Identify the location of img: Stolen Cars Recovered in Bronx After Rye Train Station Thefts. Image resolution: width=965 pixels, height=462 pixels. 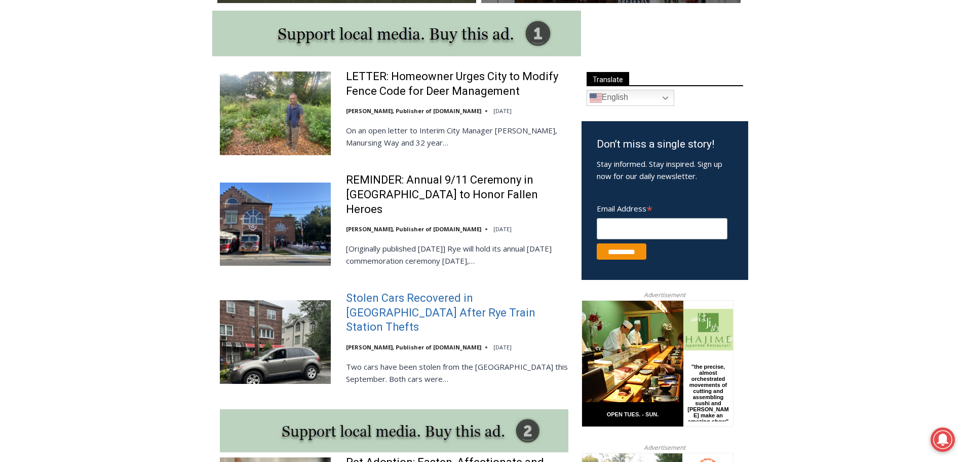
(275, 342).